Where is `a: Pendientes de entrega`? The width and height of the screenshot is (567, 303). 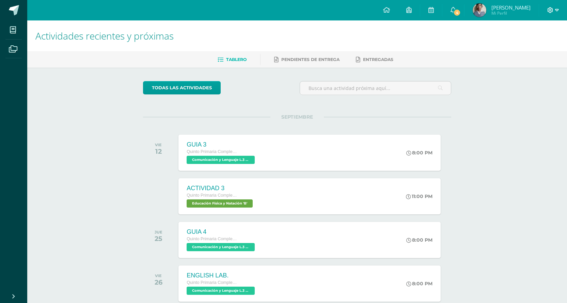
a: Pendientes de entrega is located at coordinates (307, 60).